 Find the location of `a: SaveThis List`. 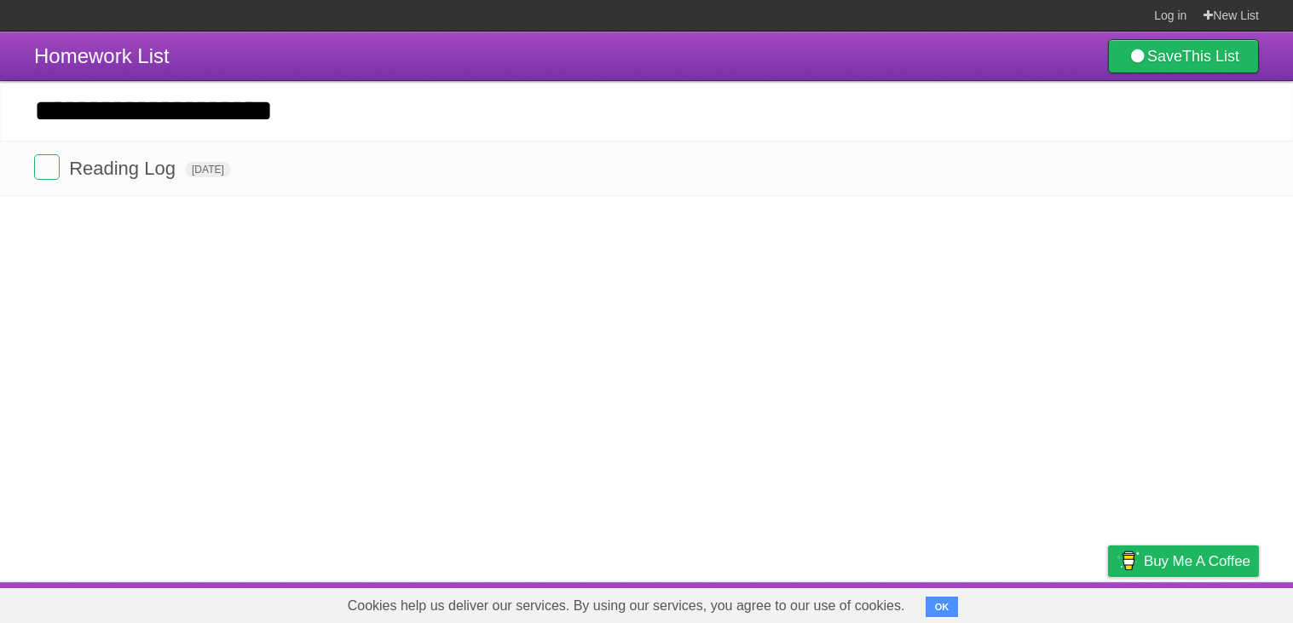

a: SaveThis List is located at coordinates (1183, 56).